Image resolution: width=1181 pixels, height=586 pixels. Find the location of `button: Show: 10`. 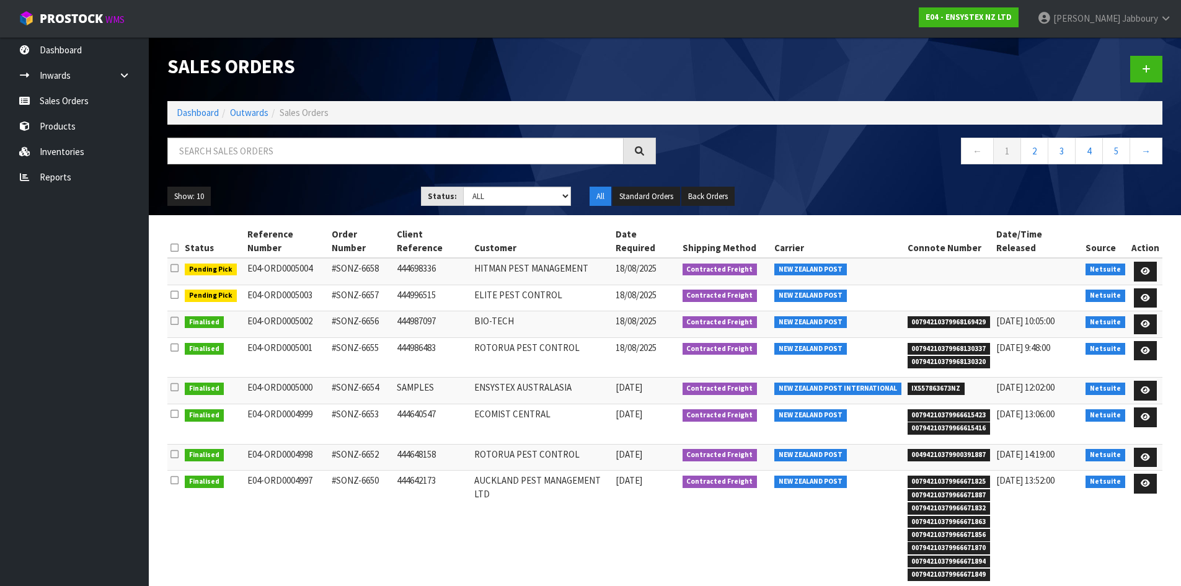

button: Show: 10 is located at coordinates (189, 197).